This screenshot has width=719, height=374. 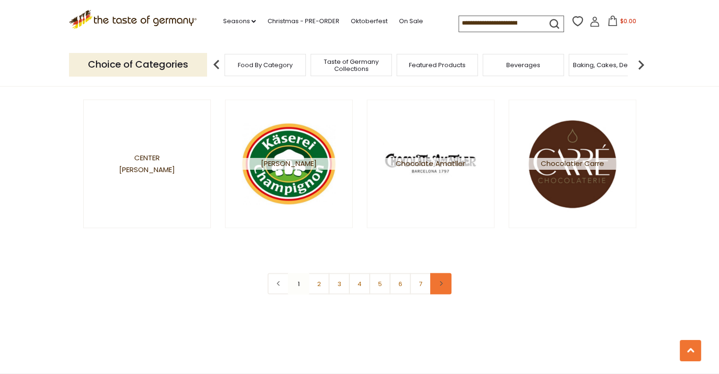 What do you see at coordinates (572, 163) in the screenshot?
I see `span: Chocolatier Carre` at bounding box center [572, 163].